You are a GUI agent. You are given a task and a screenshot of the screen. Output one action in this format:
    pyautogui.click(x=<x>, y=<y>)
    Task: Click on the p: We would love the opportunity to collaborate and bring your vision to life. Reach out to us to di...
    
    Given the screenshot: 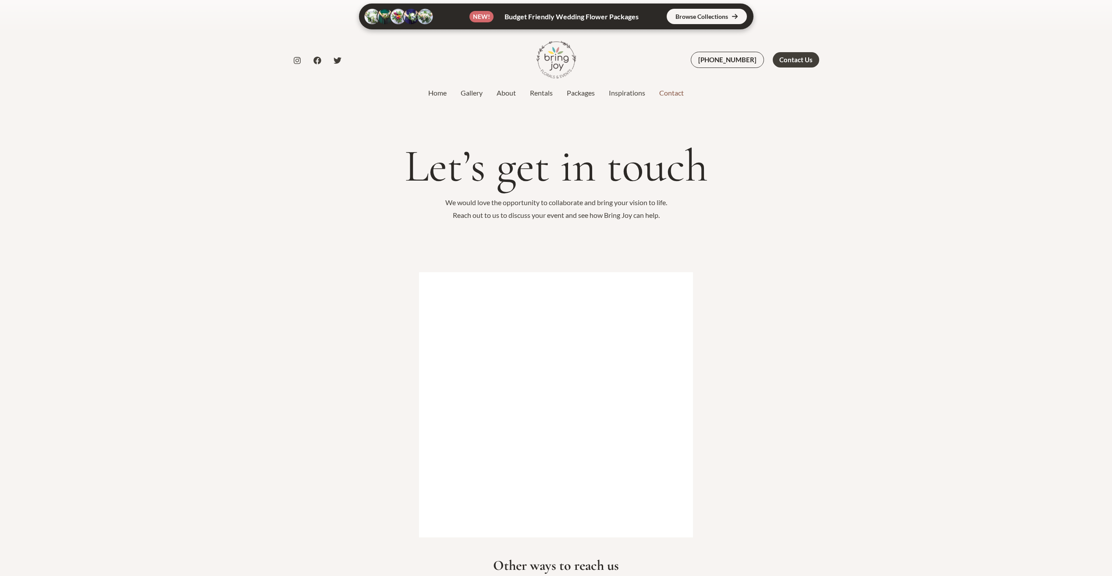 What is the action you would take?
    pyautogui.click(x=556, y=209)
    